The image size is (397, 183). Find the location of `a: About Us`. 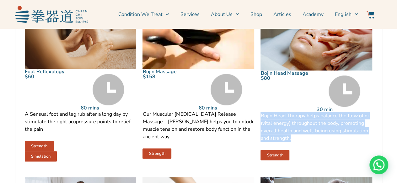

a: About Us is located at coordinates (225, 14).